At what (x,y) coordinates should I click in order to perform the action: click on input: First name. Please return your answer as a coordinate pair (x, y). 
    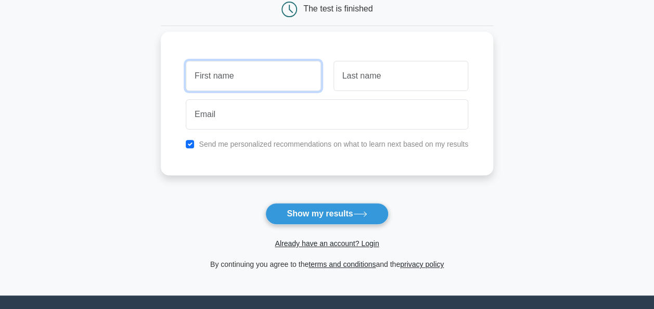
    Looking at the image, I should click on (253, 76).